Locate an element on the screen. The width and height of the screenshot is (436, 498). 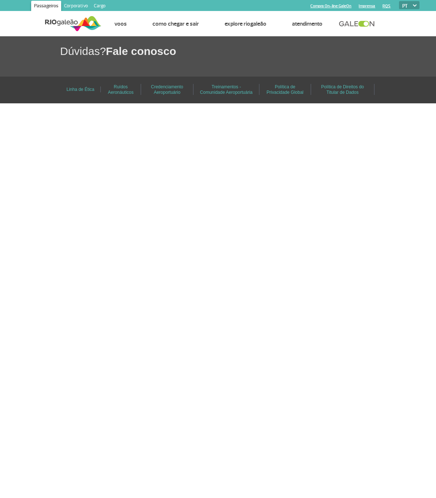
a: Imprensa is located at coordinates (367, 6).